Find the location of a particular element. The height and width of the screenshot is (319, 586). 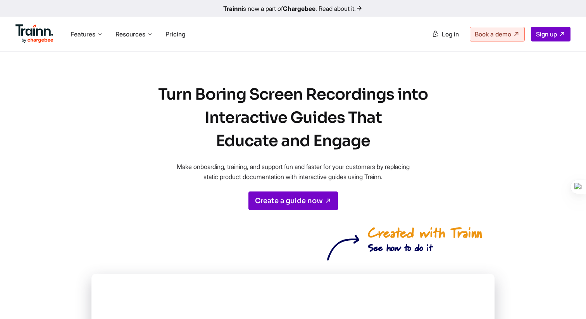

img: created_by_trainn | Interactive guides by trainn is located at coordinates (405, 242).